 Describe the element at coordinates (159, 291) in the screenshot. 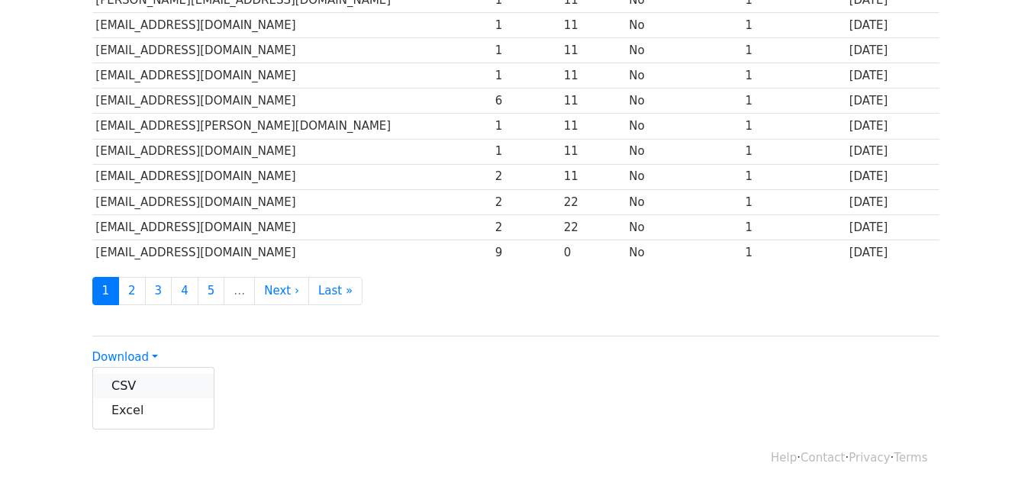

I see `a: 3` at that location.